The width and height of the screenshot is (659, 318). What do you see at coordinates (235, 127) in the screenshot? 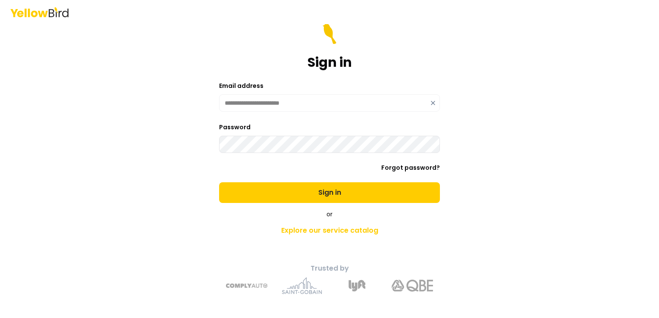
I see `label: Password` at bounding box center [235, 127].